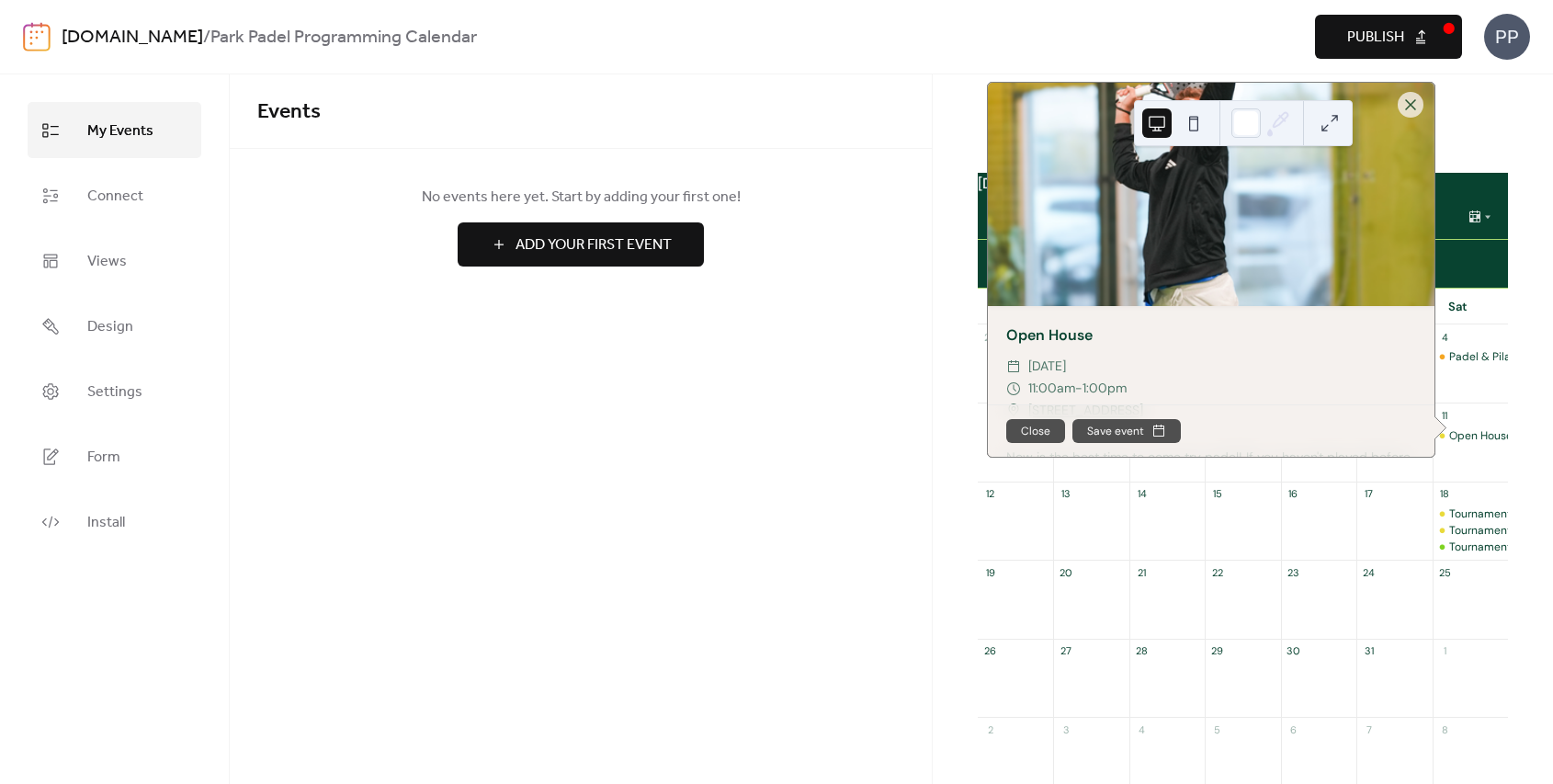  I want to click on div: 19, so click(990, 572).